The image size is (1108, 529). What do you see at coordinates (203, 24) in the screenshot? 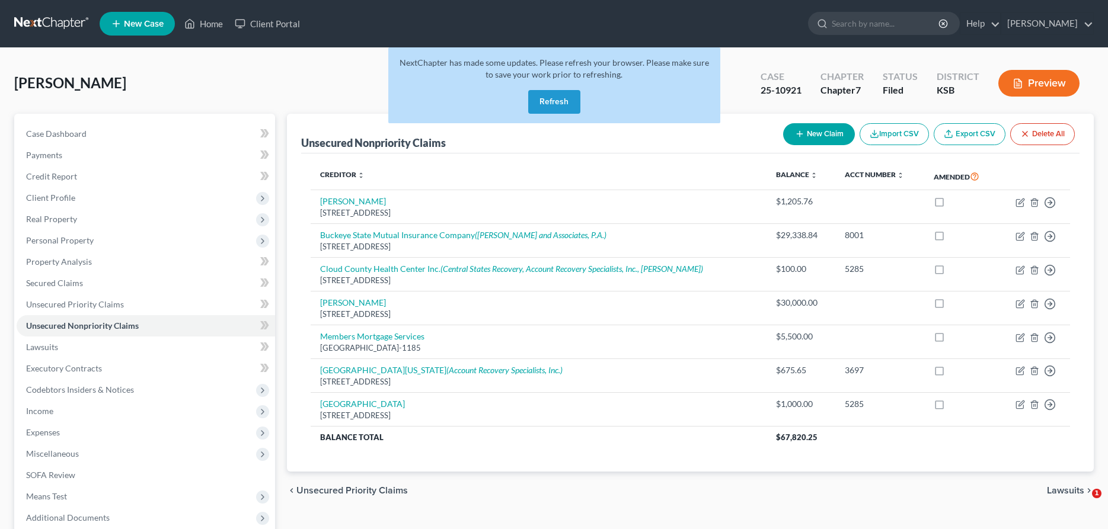
I see `a: Home` at bounding box center [203, 24].